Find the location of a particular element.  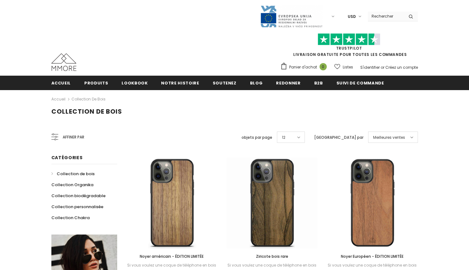

span: 0 is located at coordinates (323, 66).